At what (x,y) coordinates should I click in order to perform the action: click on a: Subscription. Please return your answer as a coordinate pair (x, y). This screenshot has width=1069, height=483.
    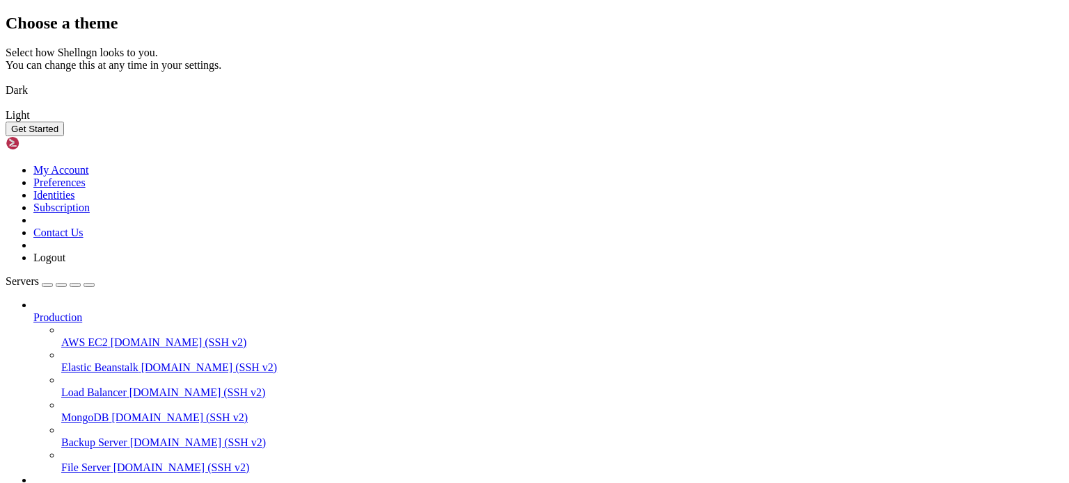
    Looking at the image, I should click on (61, 207).